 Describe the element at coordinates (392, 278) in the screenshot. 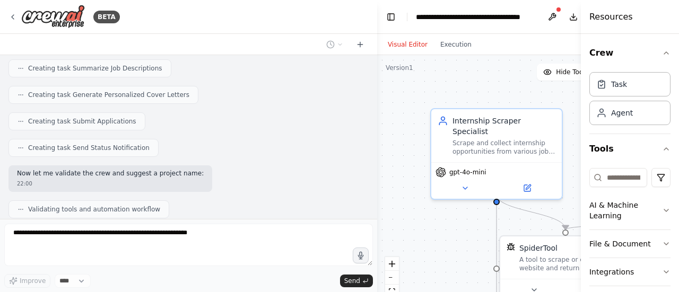

I see `button: zoom out` at that location.